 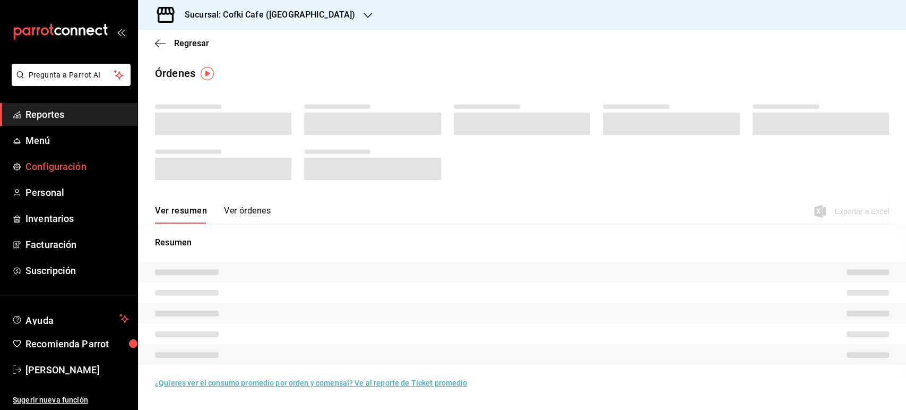 I want to click on button: Regresar, so click(x=182, y=43).